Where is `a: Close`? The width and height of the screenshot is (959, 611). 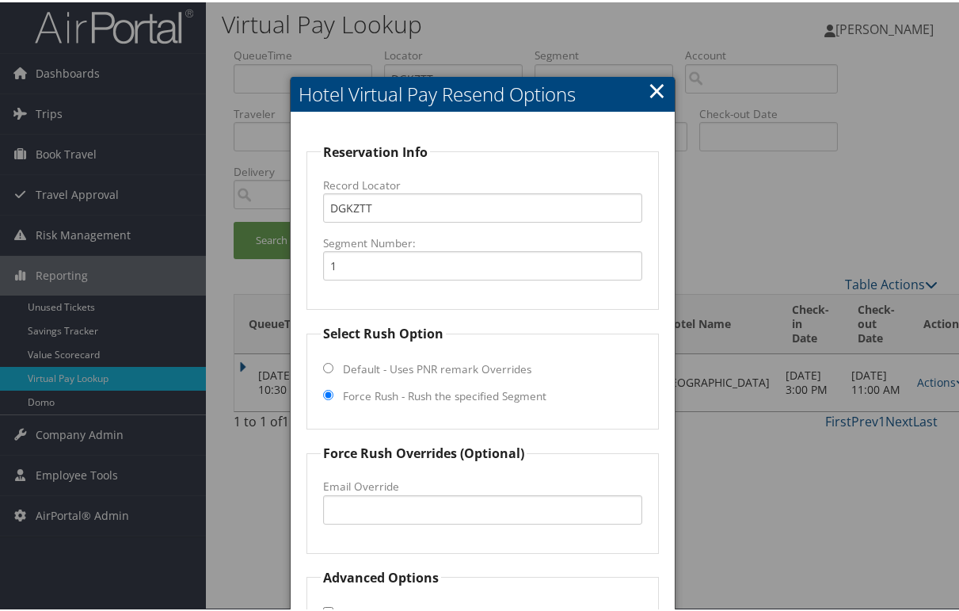 a: Close is located at coordinates (657, 88).